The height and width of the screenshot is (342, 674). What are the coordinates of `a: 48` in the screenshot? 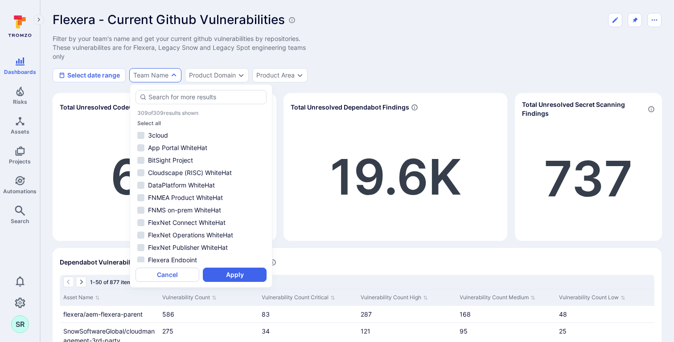 It's located at (563, 314).